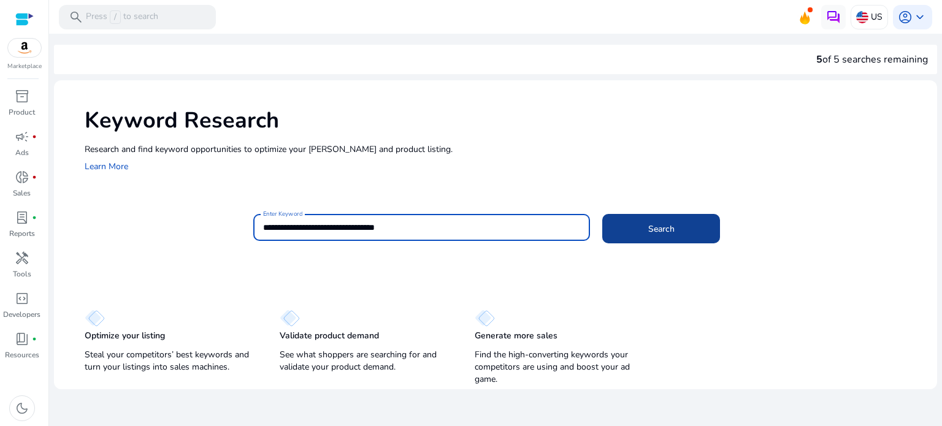  Describe the element at coordinates (125, 336) in the screenshot. I see `p: Optimize your listing` at that location.